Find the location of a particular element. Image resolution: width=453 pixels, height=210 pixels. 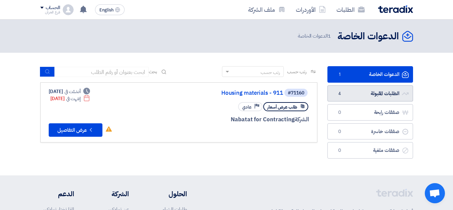

a: Housing materials - 911 is located at coordinates (216, 93).